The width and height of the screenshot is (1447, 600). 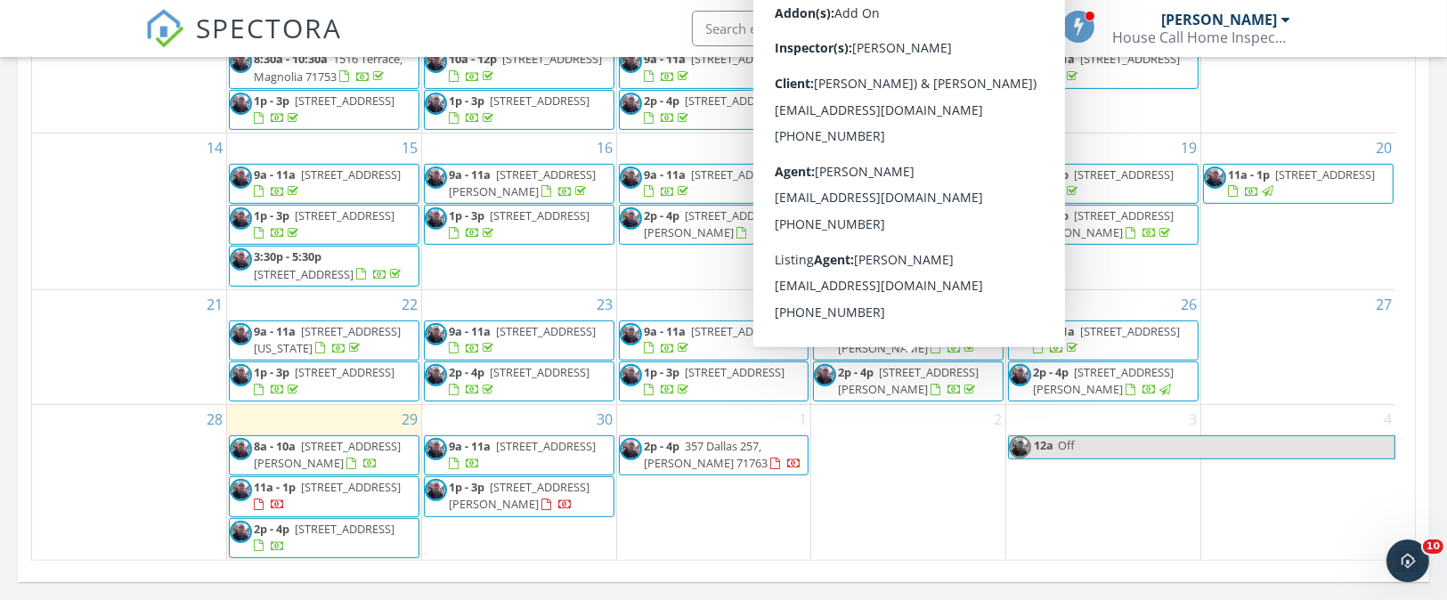 I want to click on td: Go to October 1, 2025, so click(x=713, y=482).